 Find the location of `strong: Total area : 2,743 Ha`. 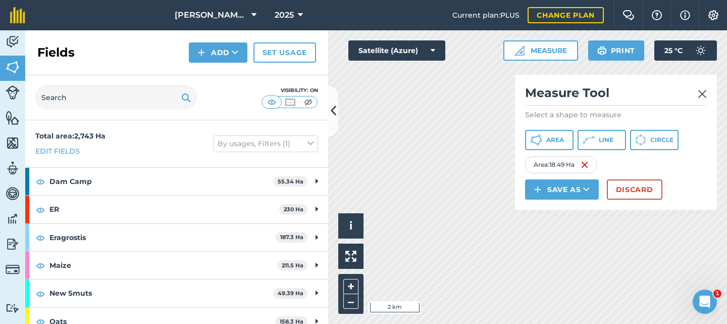

strong: Total area : 2,743 Ha is located at coordinates (70, 136).